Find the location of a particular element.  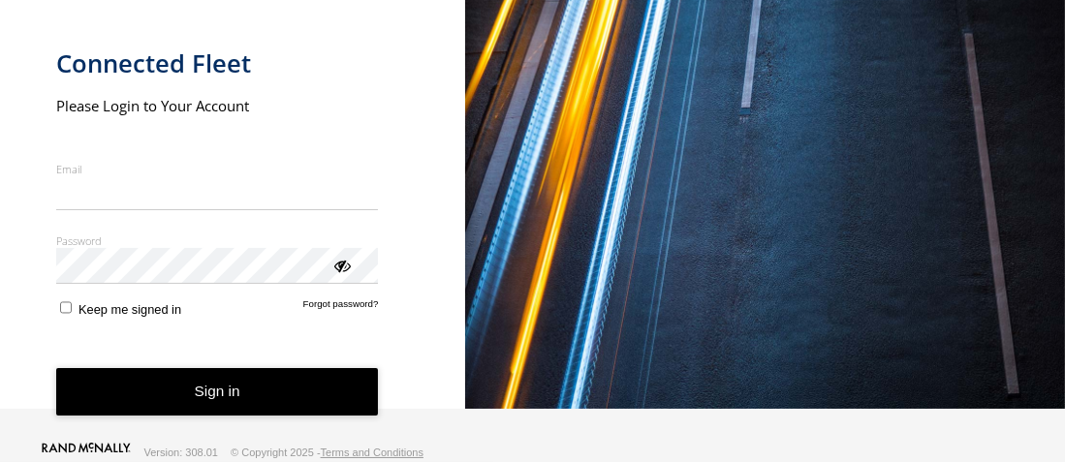

button: Sign in is located at coordinates (217, 391).